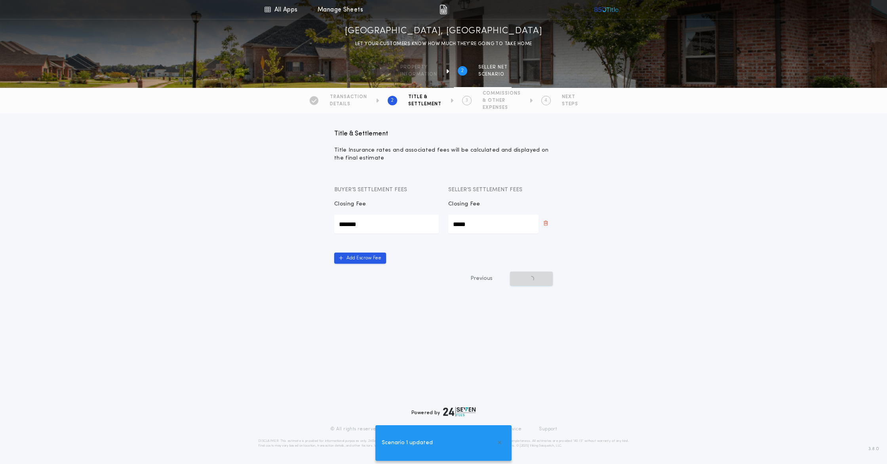 The height and width of the screenshot is (464, 887). I want to click on span: TRANSACTION, so click(349, 97).